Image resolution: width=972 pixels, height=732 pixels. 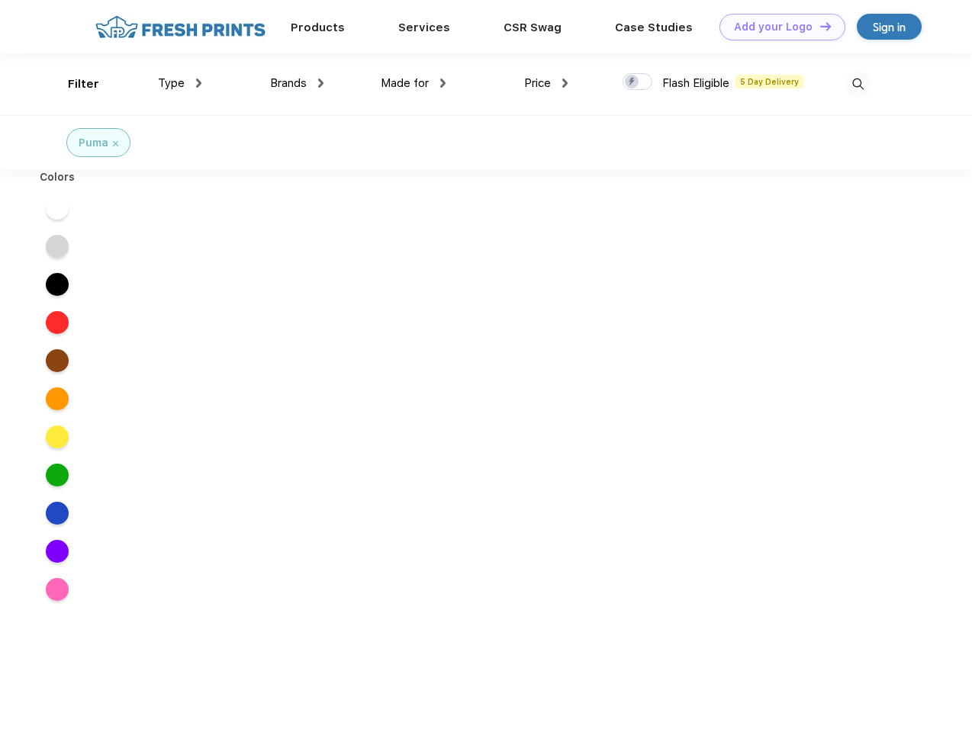 What do you see at coordinates (317, 27) in the screenshot?
I see `a: Products` at bounding box center [317, 27].